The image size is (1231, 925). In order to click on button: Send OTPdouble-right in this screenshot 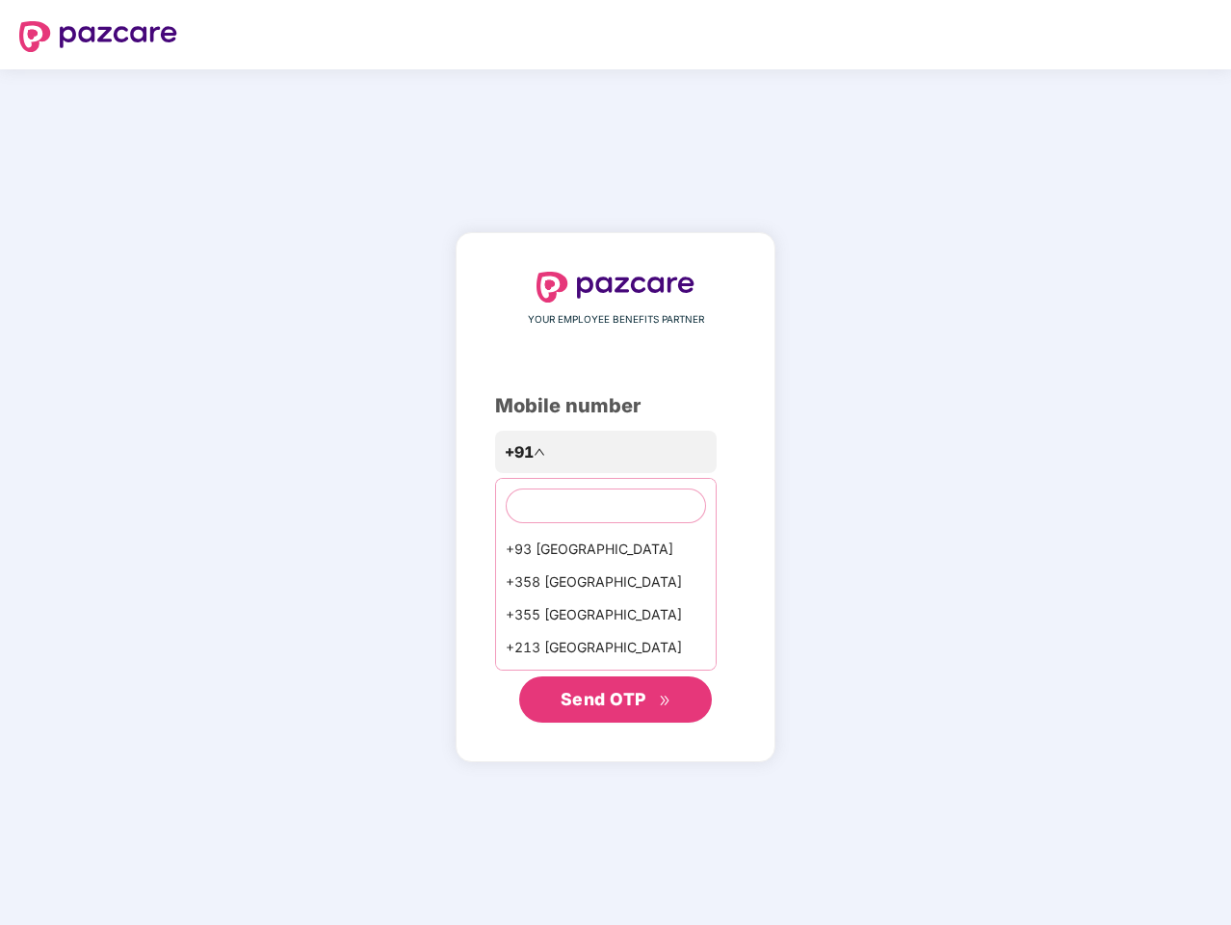, I will do `click(616, 699)`.